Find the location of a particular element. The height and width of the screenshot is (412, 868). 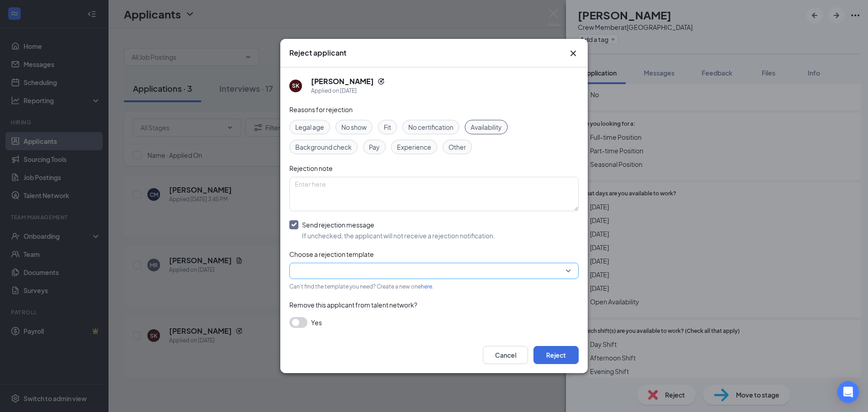

button: Reject is located at coordinates (556, 355).